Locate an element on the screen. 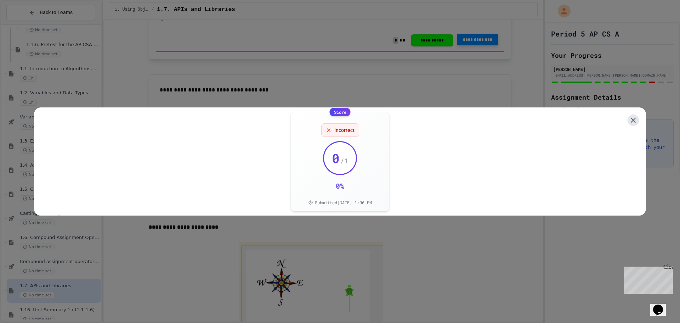 The height and width of the screenshot is (323, 680). span: Incorrect is located at coordinates (344, 130).